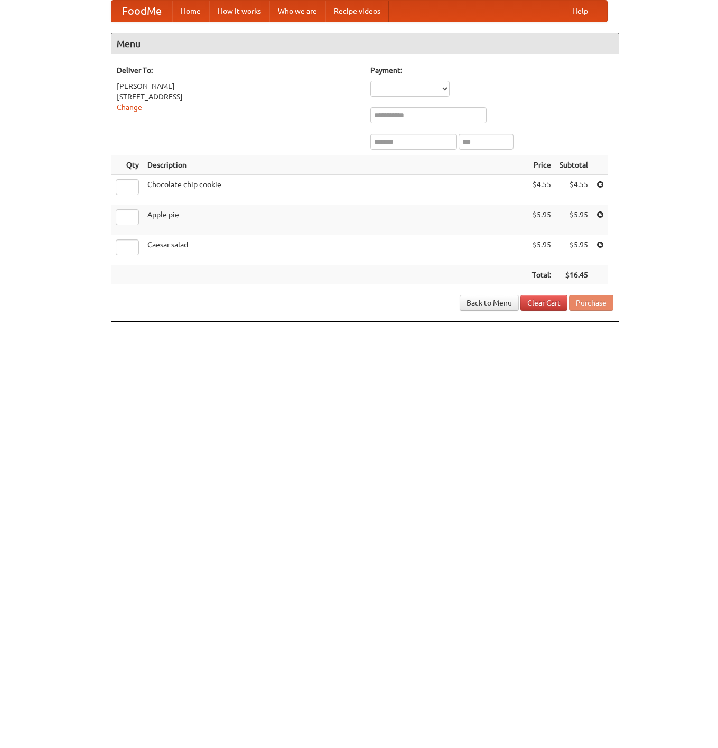  What do you see at coordinates (336, 165) in the screenshot?
I see `th: Description` at bounding box center [336, 165].